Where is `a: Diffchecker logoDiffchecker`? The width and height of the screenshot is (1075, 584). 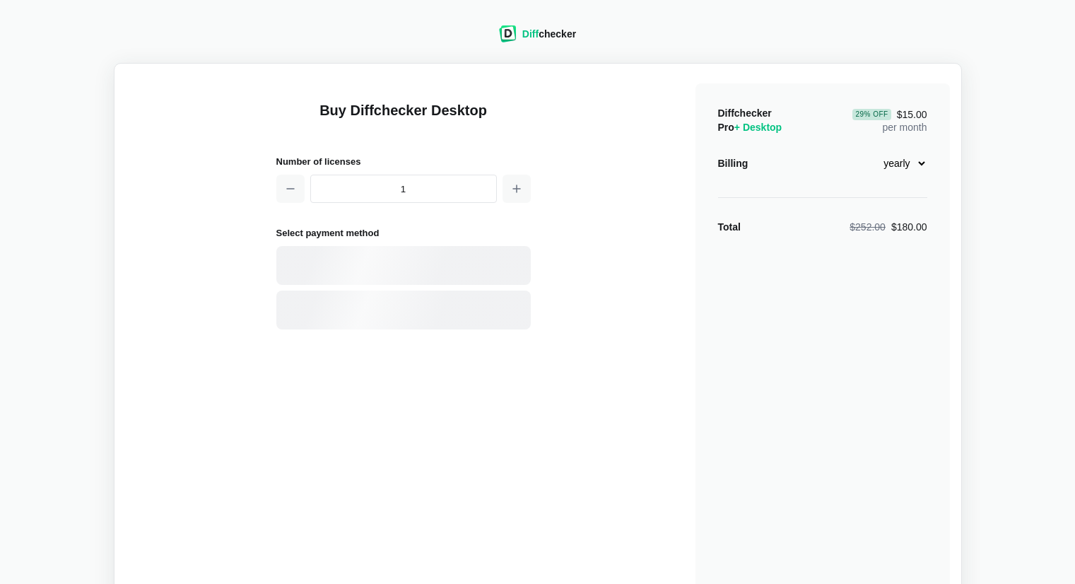
a: Diffchecker logoDiffchecker is located at coordinates (537, 39).